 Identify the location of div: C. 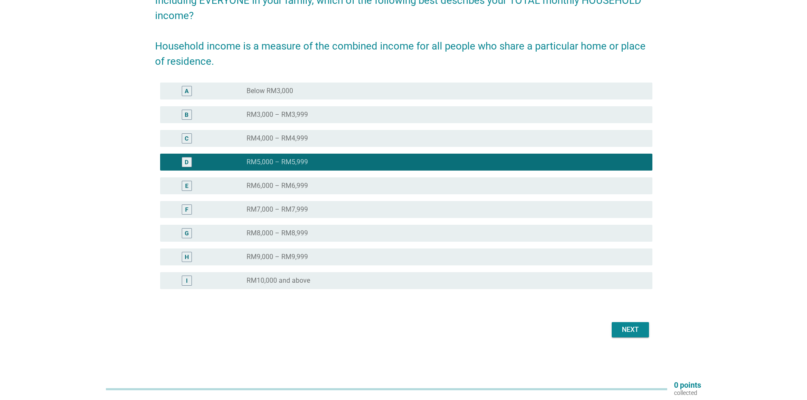
(186, 138).